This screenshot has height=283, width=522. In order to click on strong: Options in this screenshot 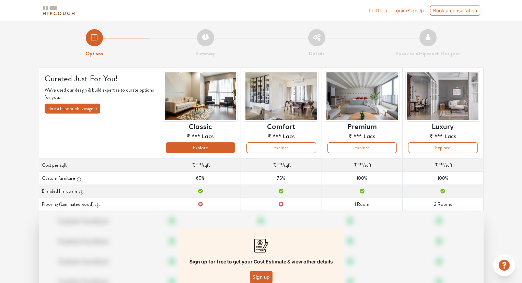, I will do `click(94, 54)`.